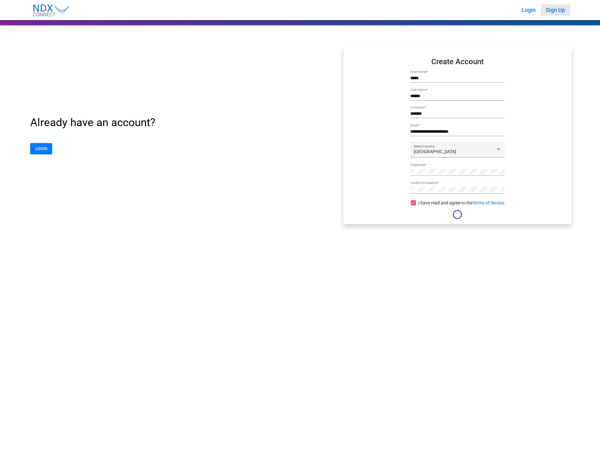 Image resolution: width=600 pixels, height=461 pixels. Describe the element at coordinates (529, 10) in the screenshot. I see `button: Login` at that location.